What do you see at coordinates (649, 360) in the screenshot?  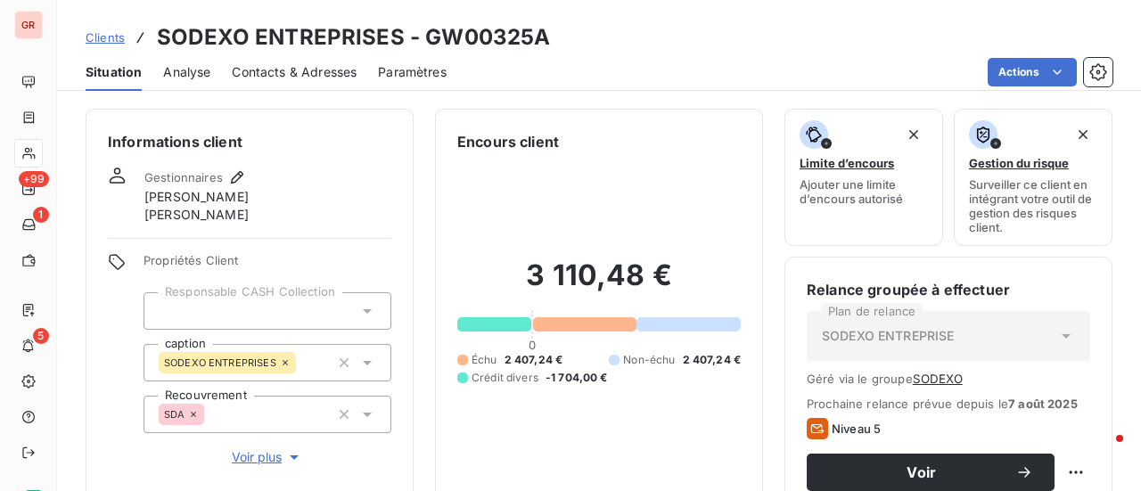 I see `span: Non-échu` at bounding box center [649, 360].